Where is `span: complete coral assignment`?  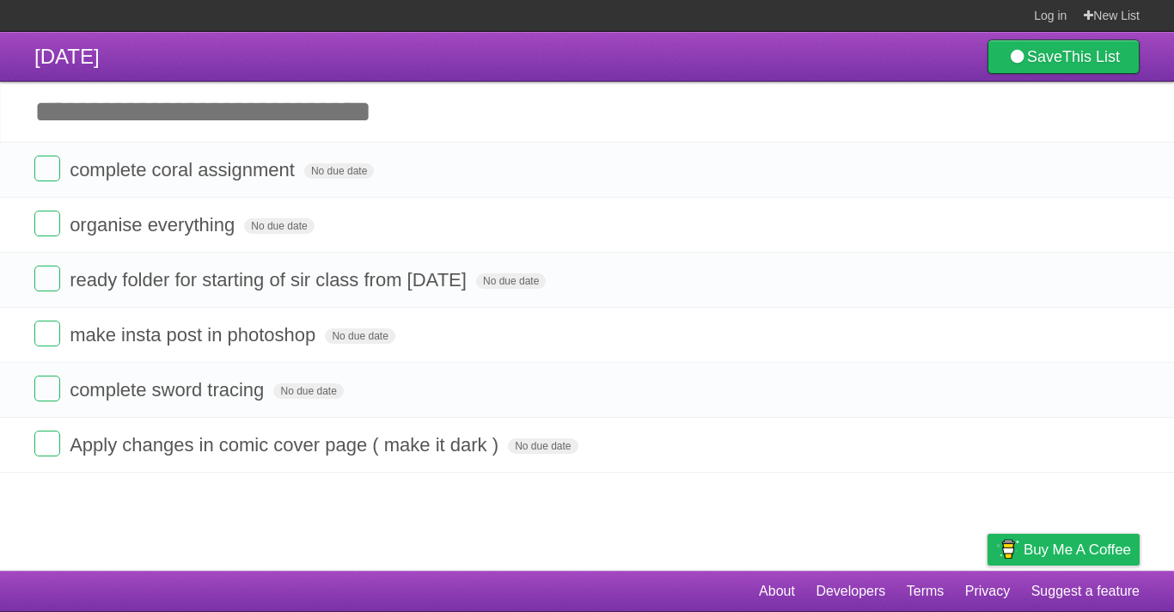 span: complete coral assignment is located at coordinates (184, 169).